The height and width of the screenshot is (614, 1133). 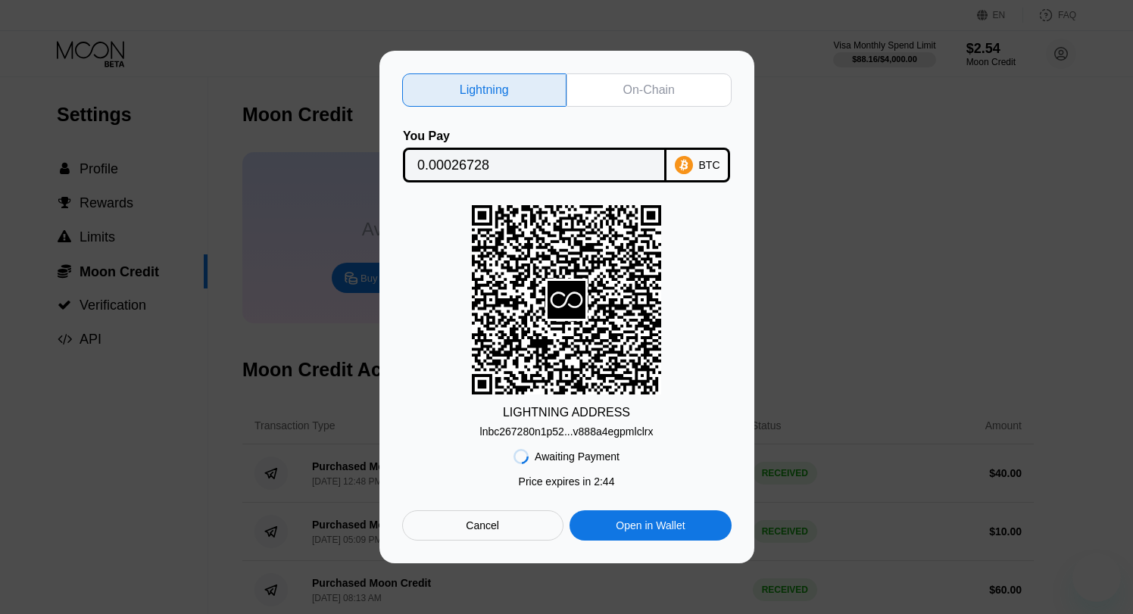 I want to click on div: LIGHTNING ADDRESS, so click(x=566, y=413).